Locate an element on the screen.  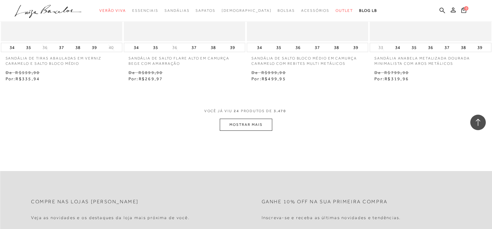
span: BLOG LB is located at coordinates (368, 11).